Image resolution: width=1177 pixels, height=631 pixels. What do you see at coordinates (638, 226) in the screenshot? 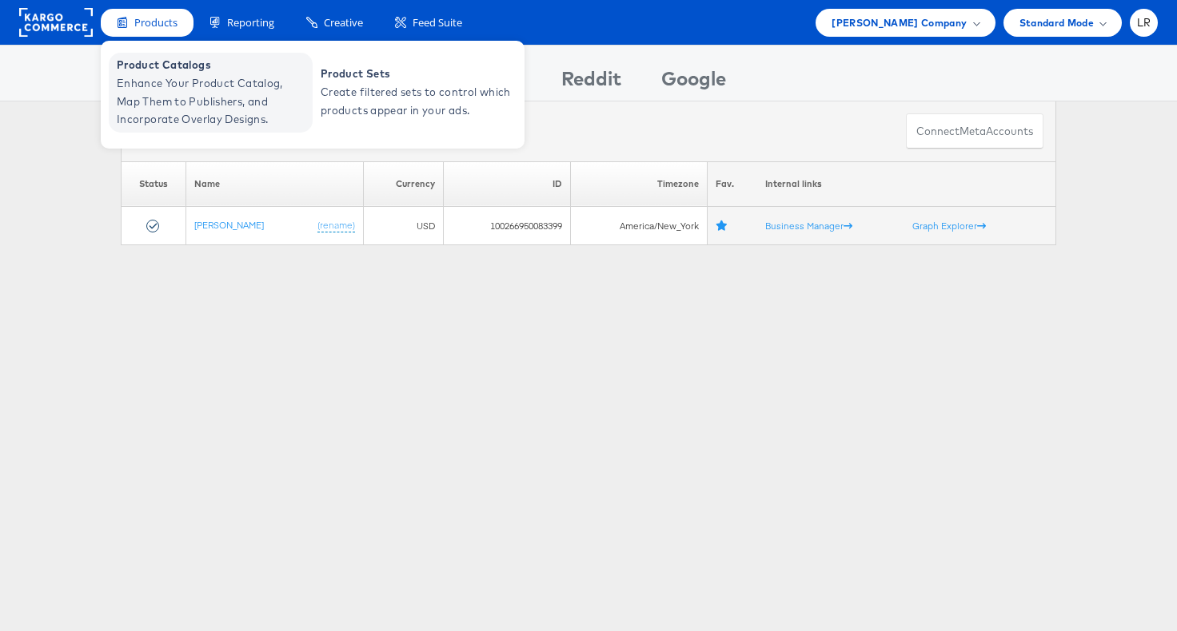
I see `td: America/New_York` at bounding box center [638, 226].